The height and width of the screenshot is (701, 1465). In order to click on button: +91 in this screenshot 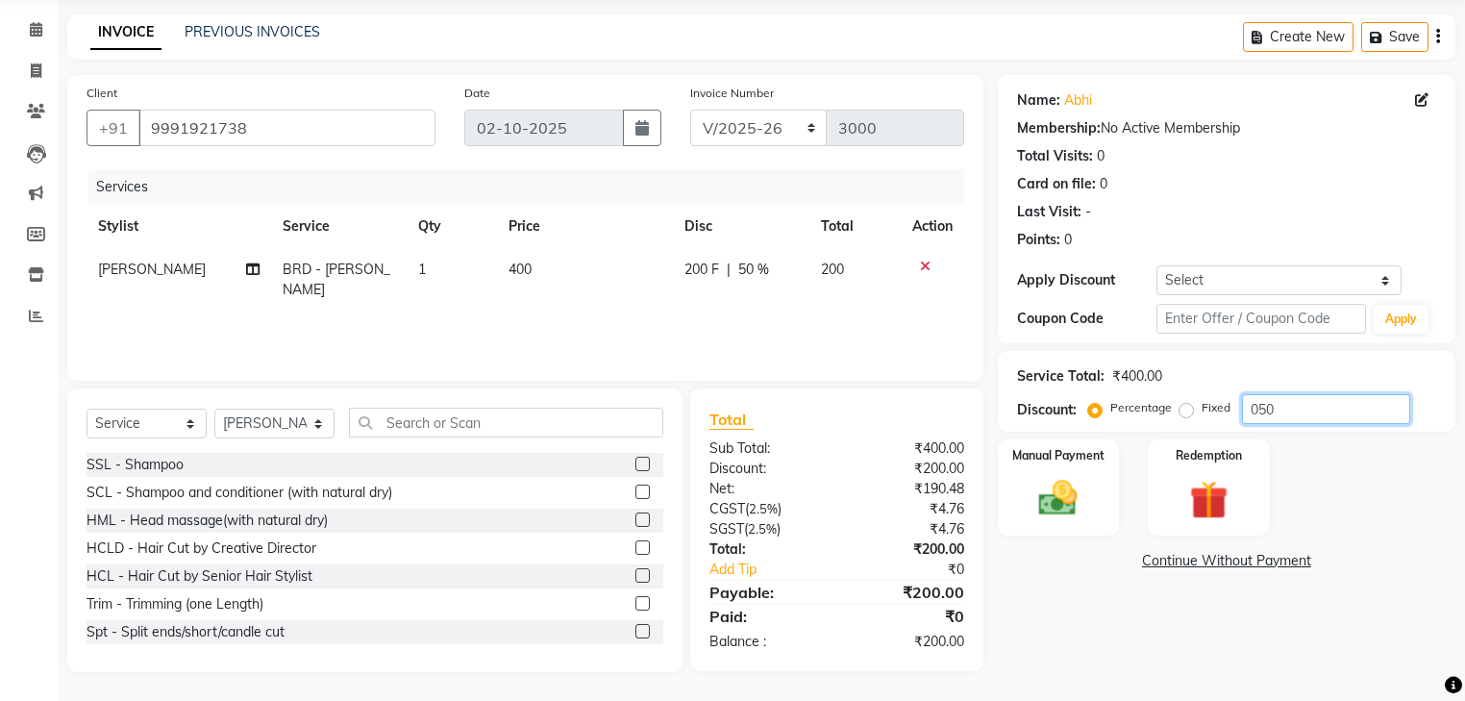, I will do `click(113, 128)`.